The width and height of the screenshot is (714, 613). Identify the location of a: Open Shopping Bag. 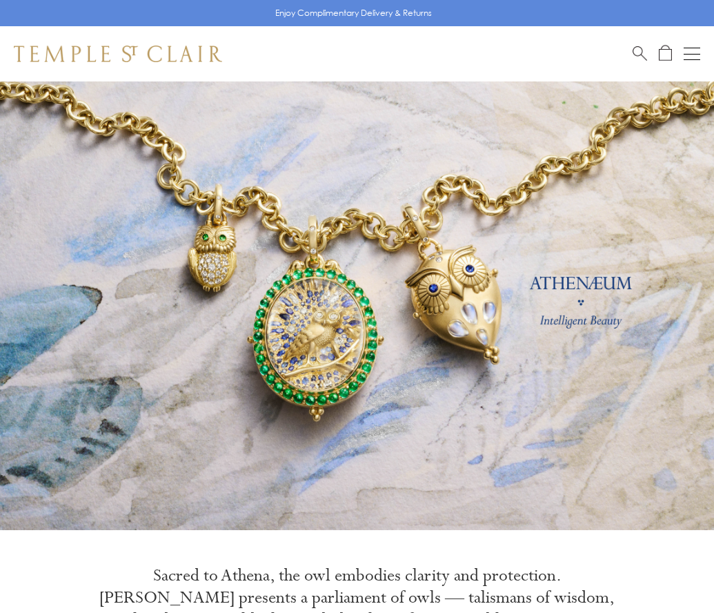
(665, 53).